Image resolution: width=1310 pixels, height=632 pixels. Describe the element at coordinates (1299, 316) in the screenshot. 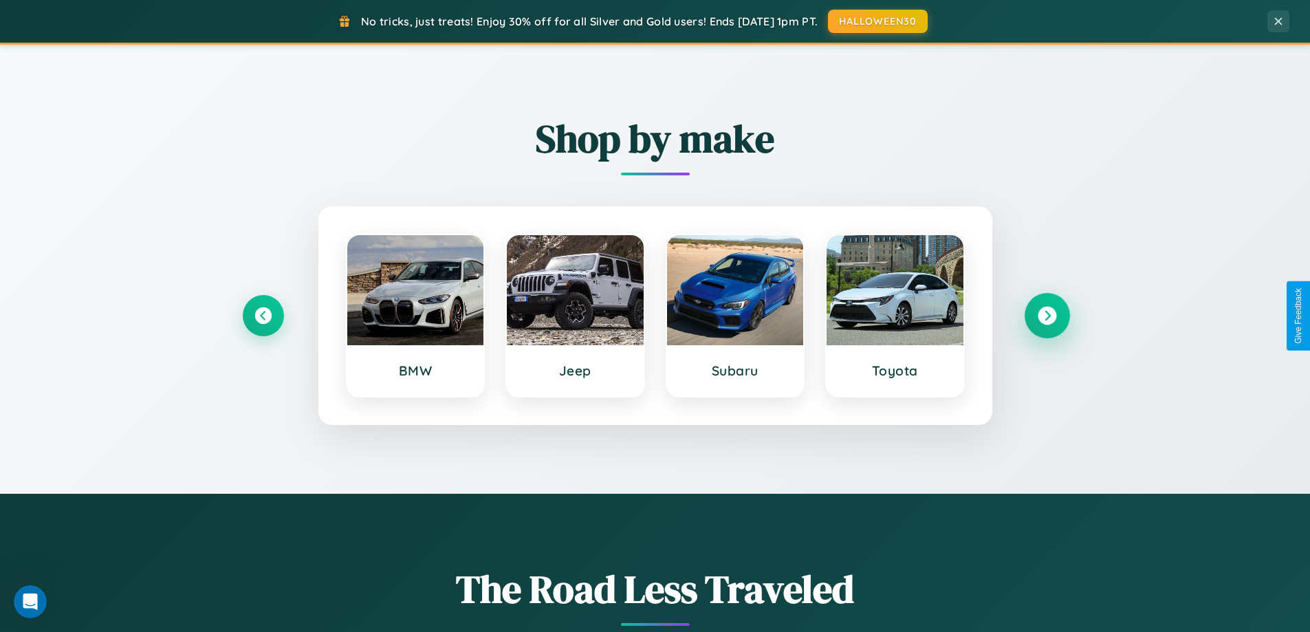

I see `div: Give Feedback` at that location.